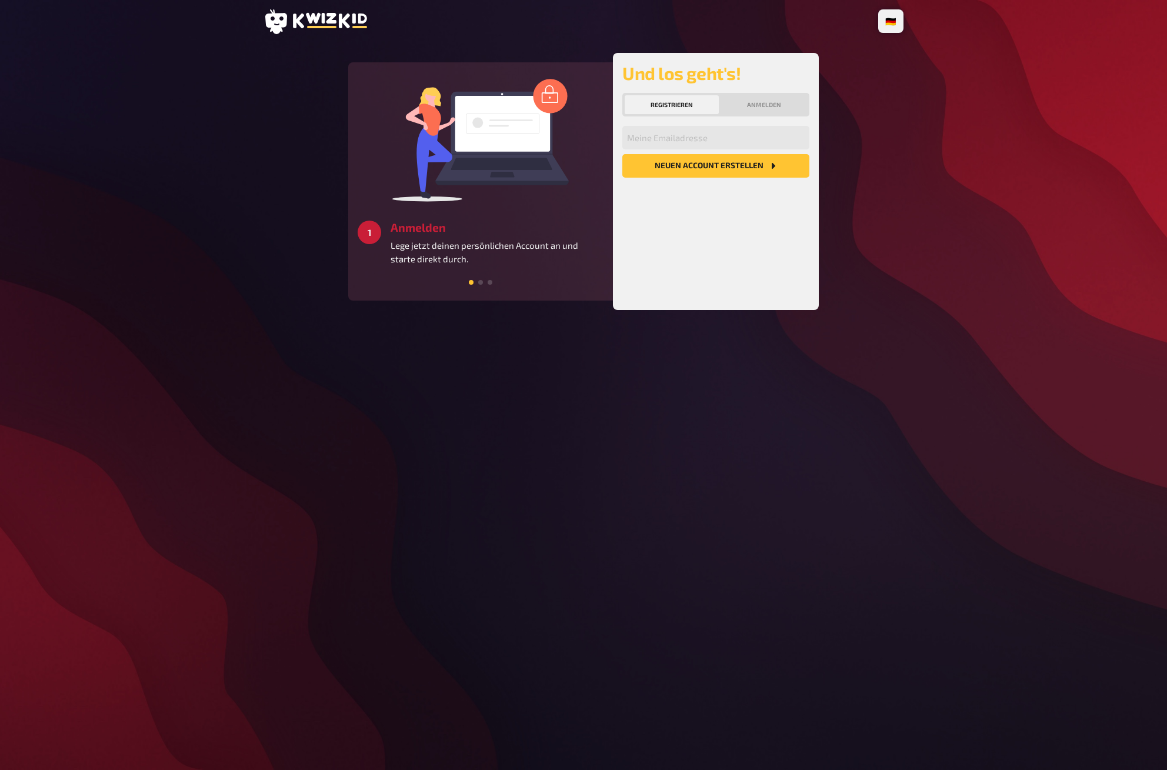 Image resolution: width=1167 pixels, height=770 pixels. What do you see at coordinates (764, 105) in the screenshot?
I see `a: Anmelden` at bounding box center [764, 105].